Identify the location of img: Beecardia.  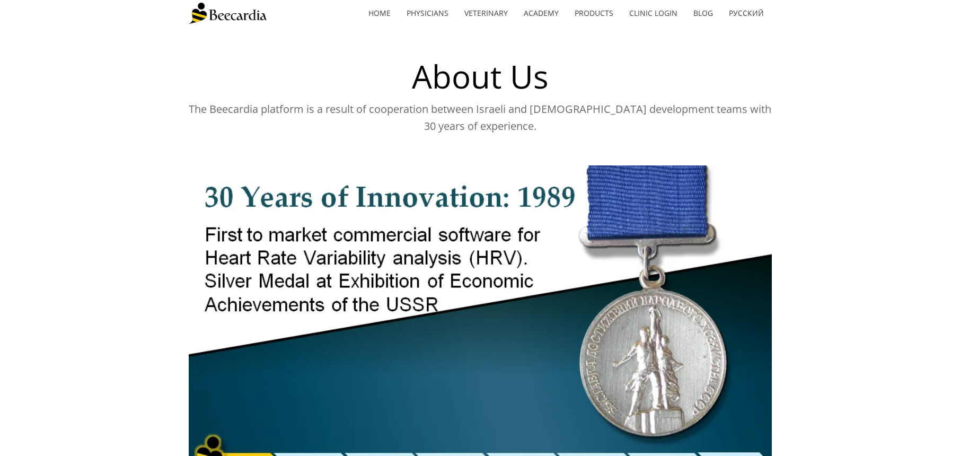
(227, 13).